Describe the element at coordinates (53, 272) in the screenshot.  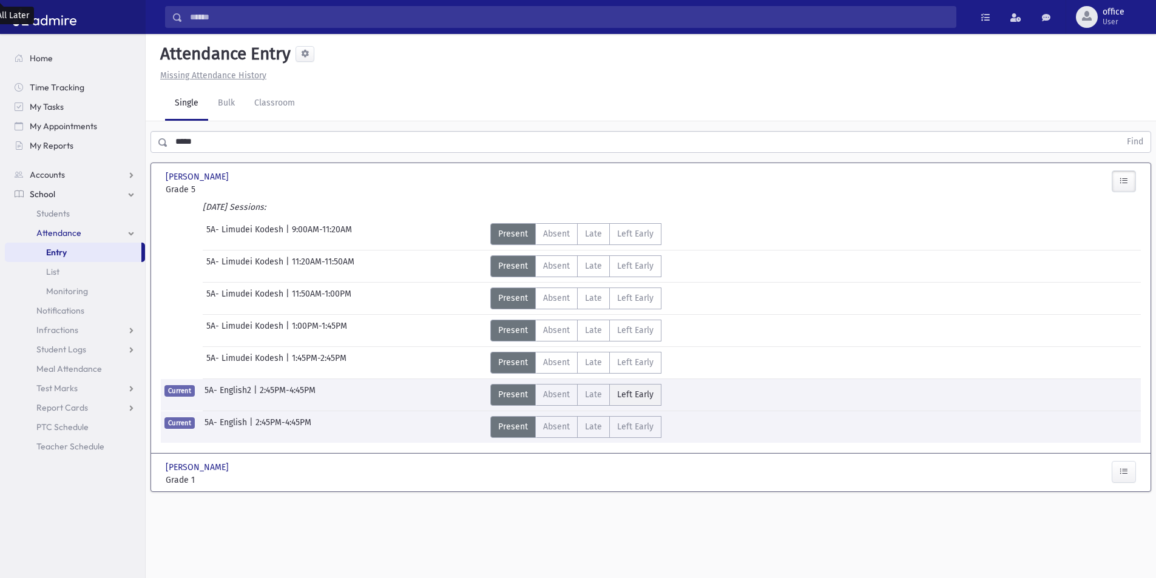
I see `span: List` at that location.